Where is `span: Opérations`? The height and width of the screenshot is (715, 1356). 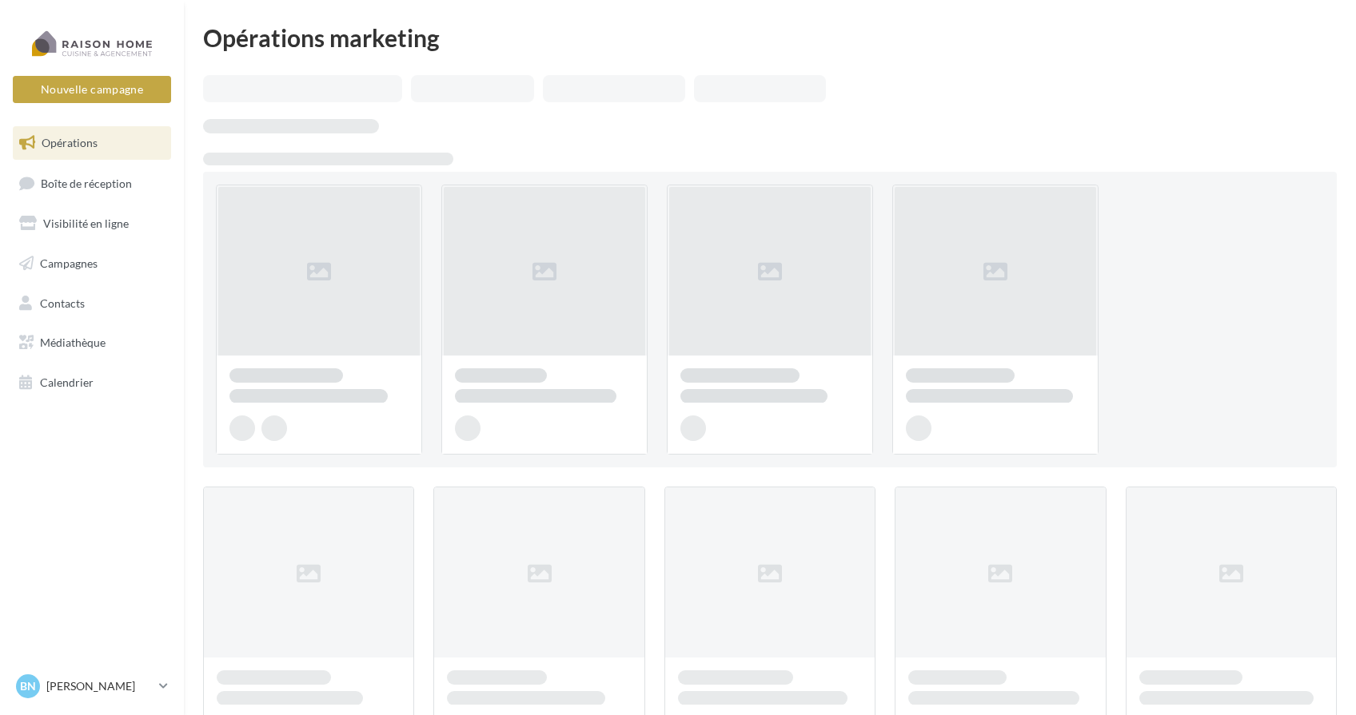 span: Opérations is located at coordinates (70, 142).